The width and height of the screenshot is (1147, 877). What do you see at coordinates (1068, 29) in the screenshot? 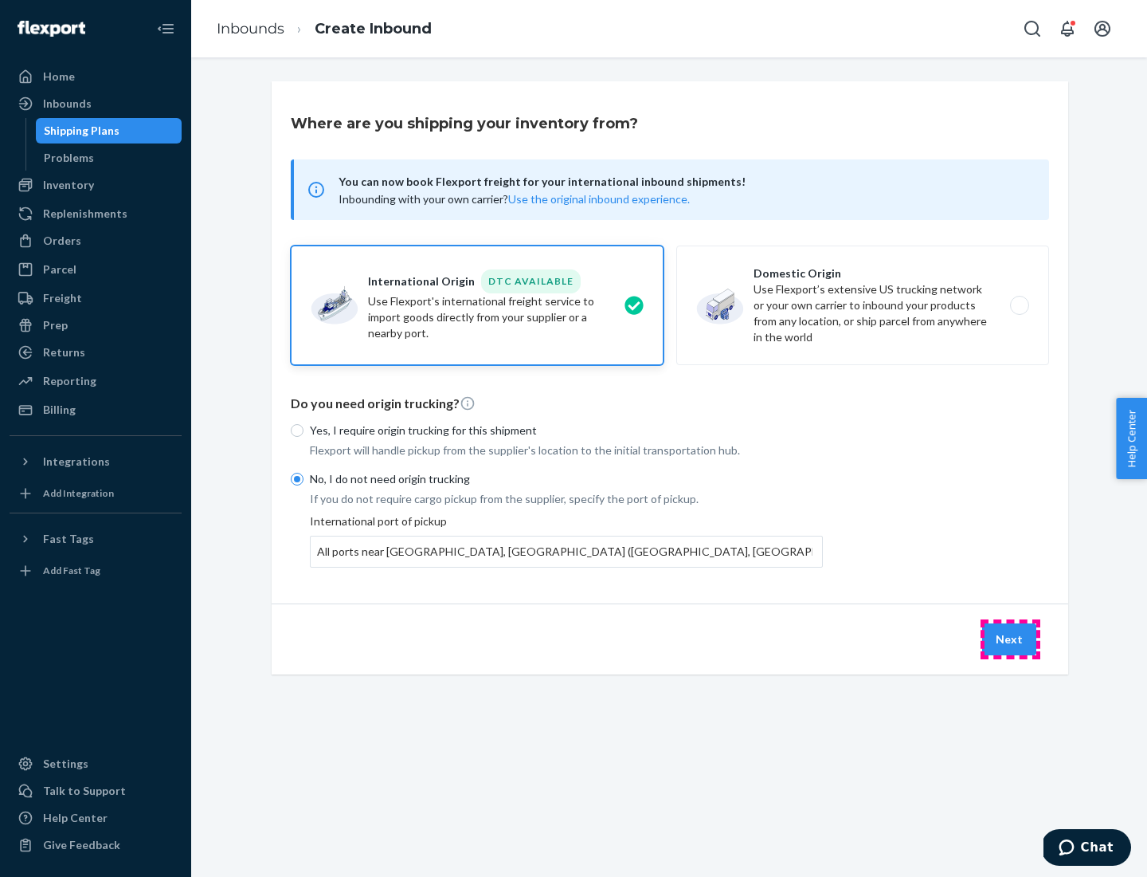
I see `button: Open notifications` at bounding box center [1068, 29].